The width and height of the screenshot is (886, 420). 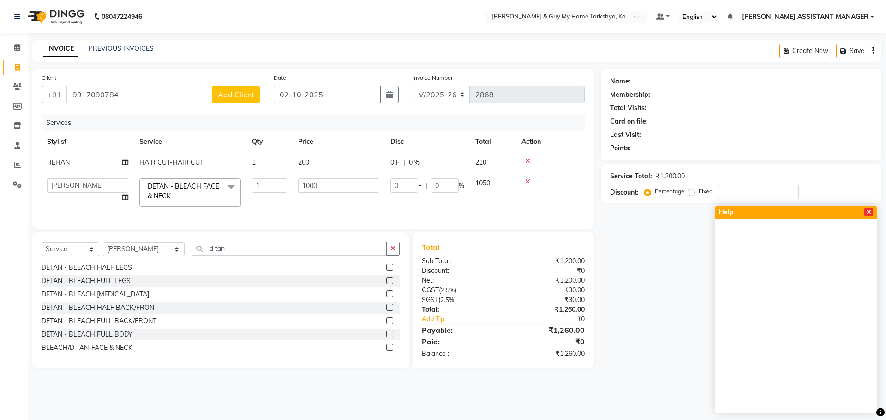 What do you see at coordinates (60, 49) in the screenshot?
I see `a: INVOICE` at bounding box center [60, 49].